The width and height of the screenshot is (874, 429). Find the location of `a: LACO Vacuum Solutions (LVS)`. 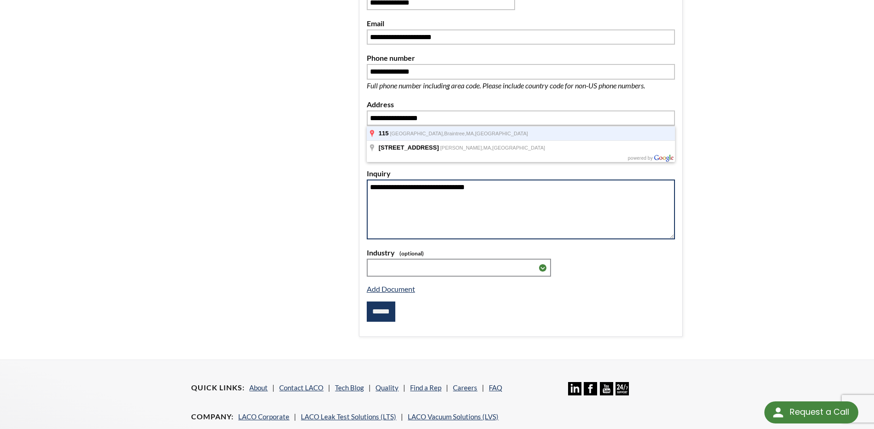

a: LACO Vacuum Solutions (LVS) is located at coordinates (453, 417).